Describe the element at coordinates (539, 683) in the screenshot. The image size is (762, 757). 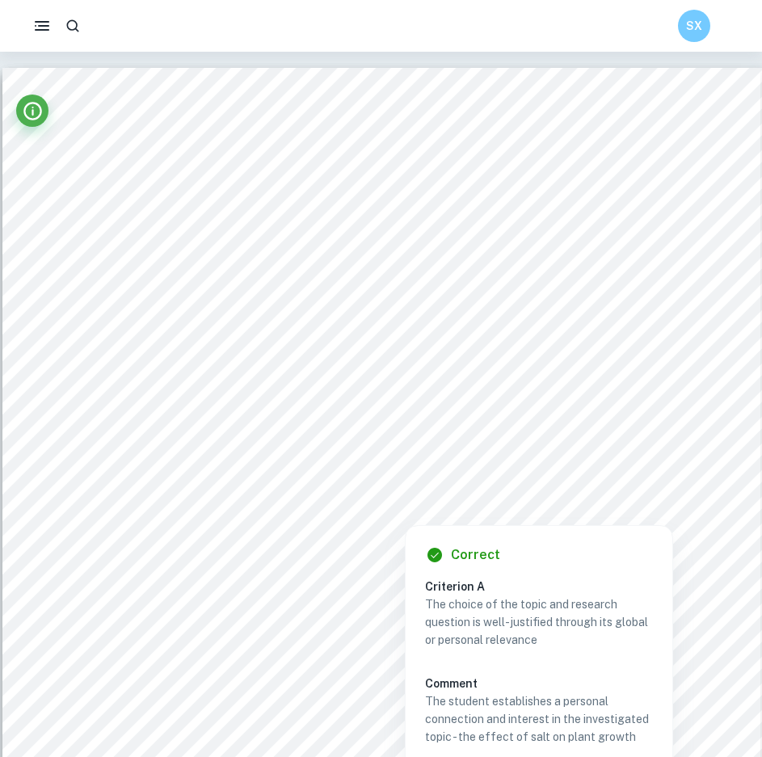
I see `h6: Comment` at that location.